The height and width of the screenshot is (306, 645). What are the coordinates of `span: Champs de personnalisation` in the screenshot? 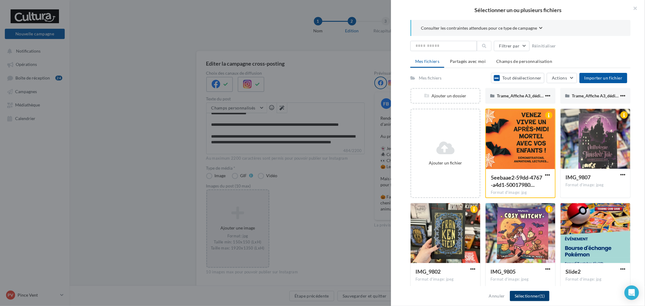 It's located at (524, 61).